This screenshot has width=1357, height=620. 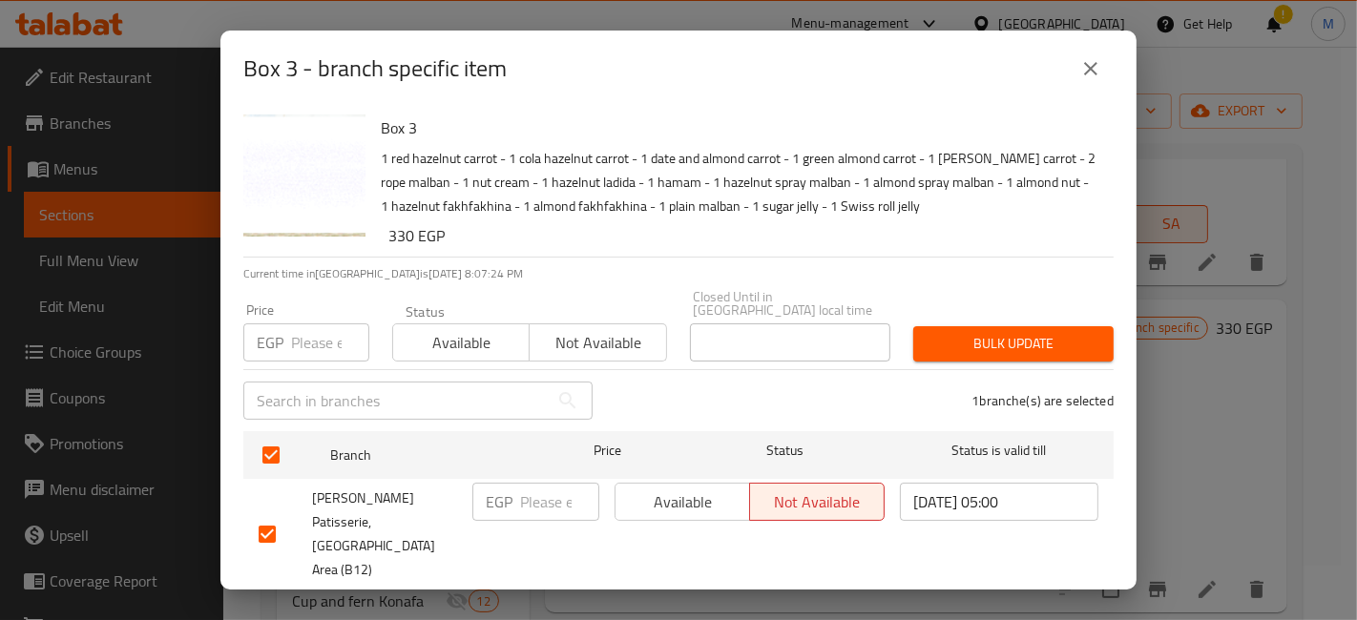 What do you see at coordinates (1014, 344) in the screenshot?
I see `span: Bulk update` at bounding box center [1014, 344].